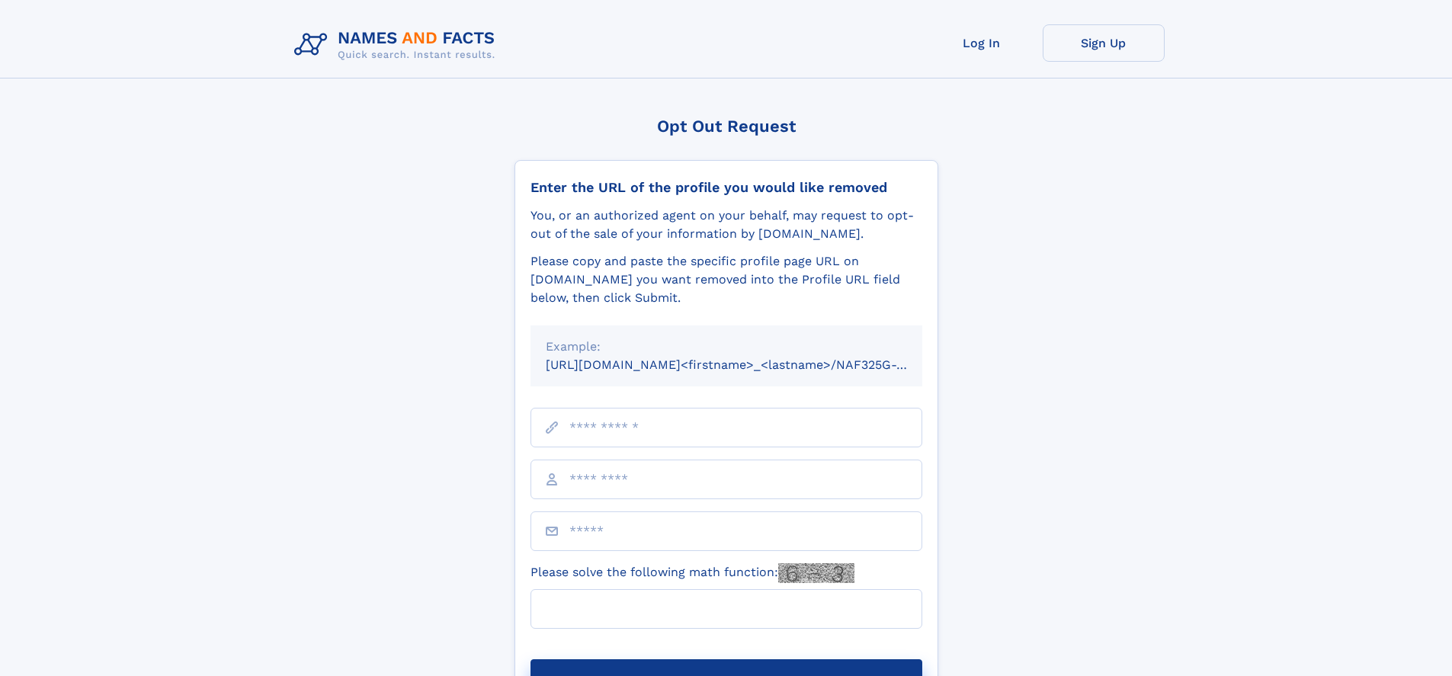 The image size is (1452, 676). I want to click on a: Sign Up, so click(1104, 43).